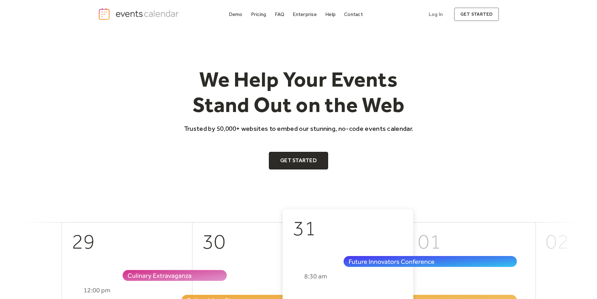  Describe the element at coordinates (305, 14) in the screenshot. I see `a: Enterprise` at that location.